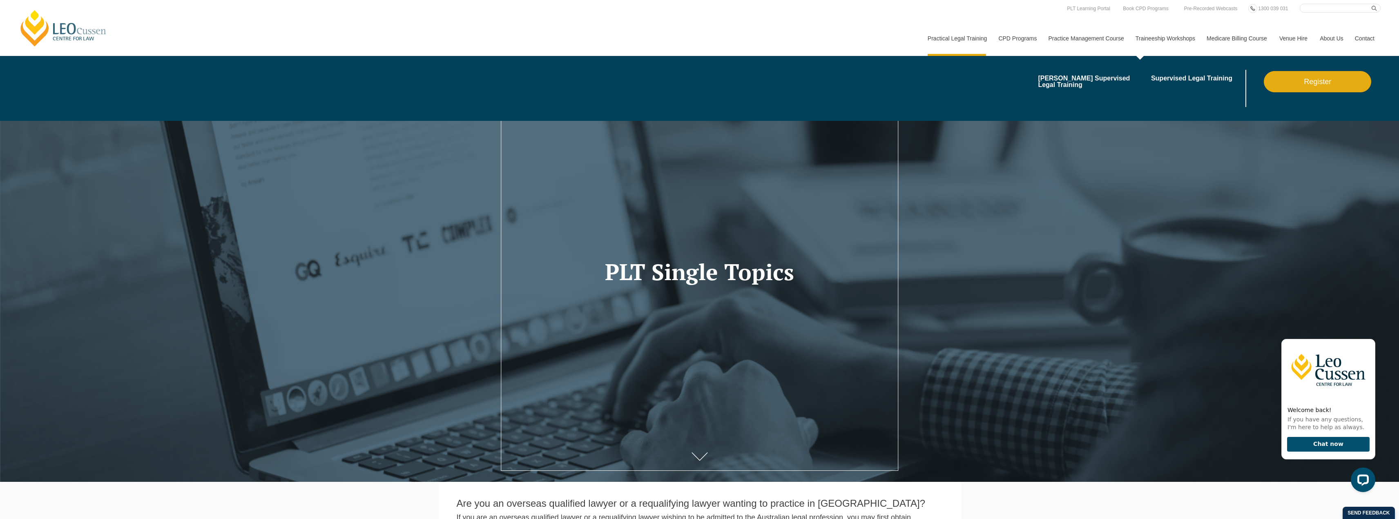 This screenshot has width=1399, height=519. Describe the element at coordinates (53, 99) in the screenshot. I see `p: If you have any questions, I'm here to help as always.` at that location.